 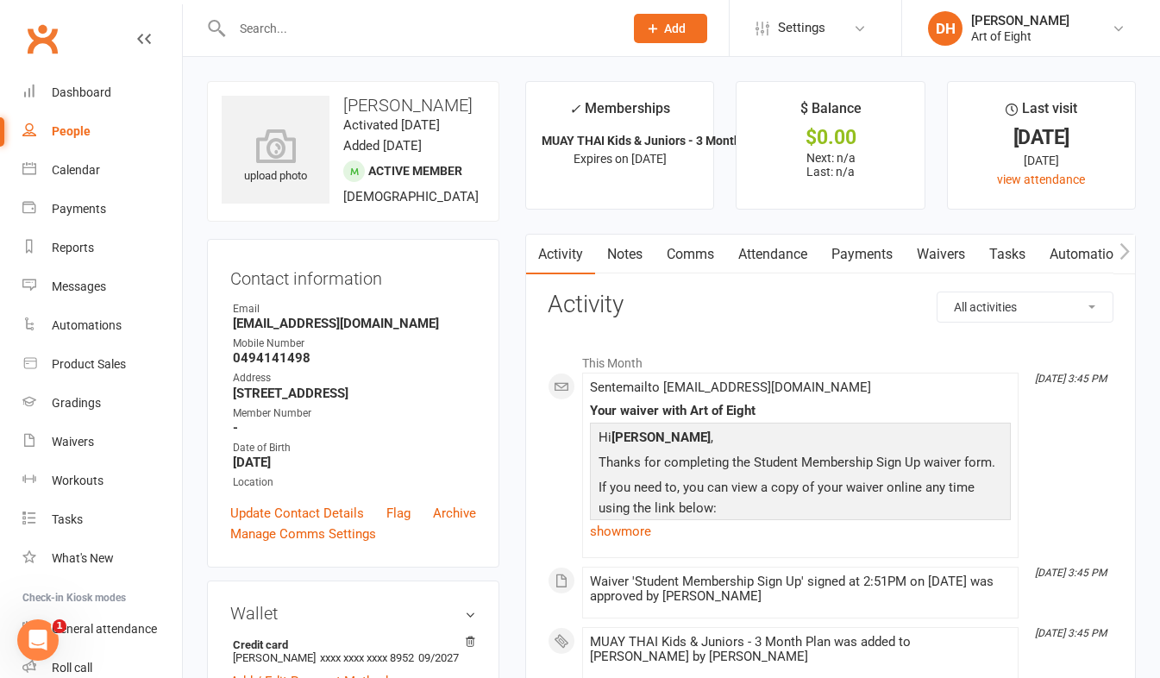 I want to click on a: Product Sales, so click(x=102, y=364).